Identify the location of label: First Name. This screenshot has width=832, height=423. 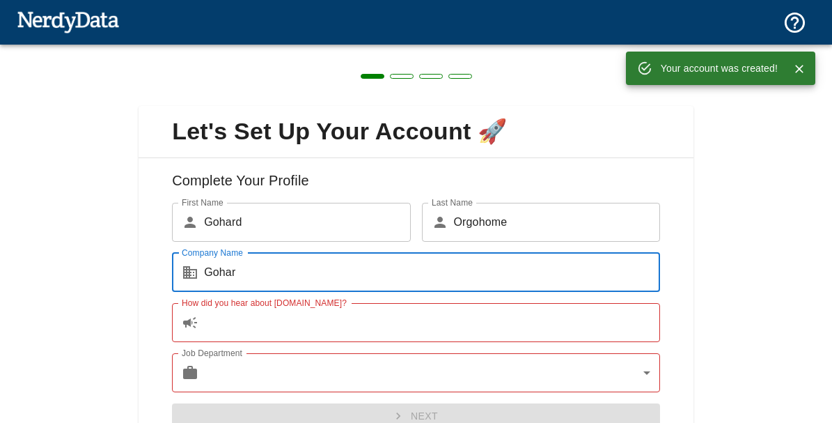
(203, 202).